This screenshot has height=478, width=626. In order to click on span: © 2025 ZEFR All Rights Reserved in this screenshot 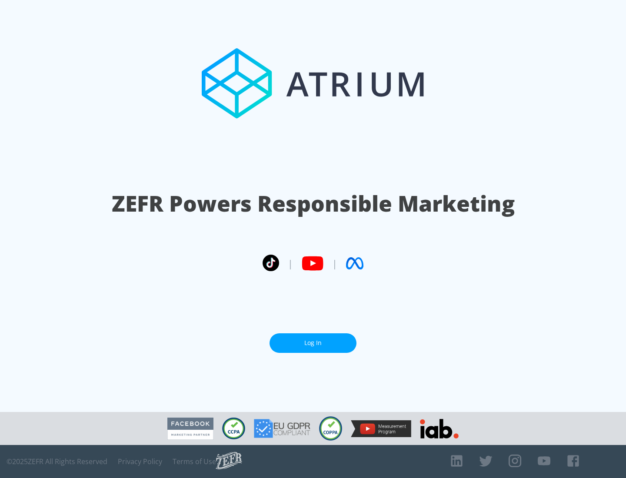, I will do `click(57, 462)`.